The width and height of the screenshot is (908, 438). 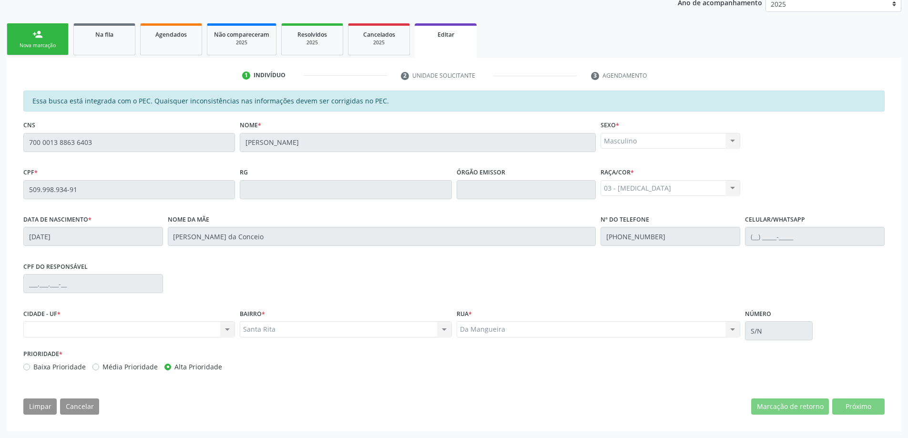 What do you see at coordinates (29, 125) in the screenshot?
I see `label: CNS` at bounding box center [29, 125].